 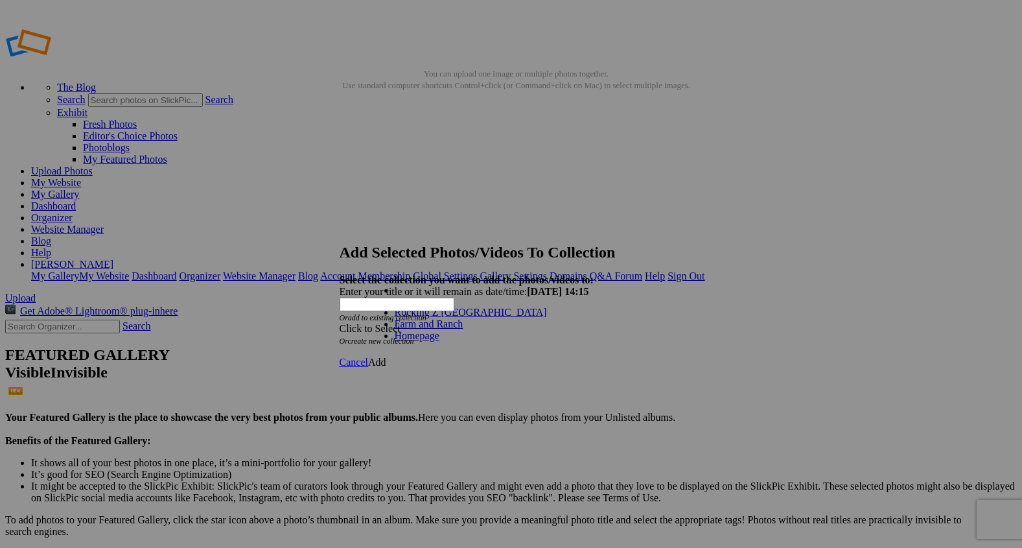 I want to click on strong: Select the collection you want to add the photos/videos to:, so click(x=467, y=279).